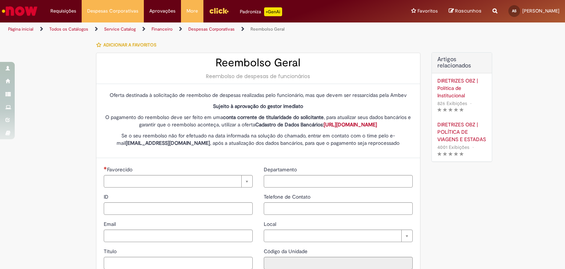 This screenshot has width=565, height=269. What do you see at coordinates (20, 11) in the screenshot?
I see `img: ServiceNow` at bounding box center [20, 11].